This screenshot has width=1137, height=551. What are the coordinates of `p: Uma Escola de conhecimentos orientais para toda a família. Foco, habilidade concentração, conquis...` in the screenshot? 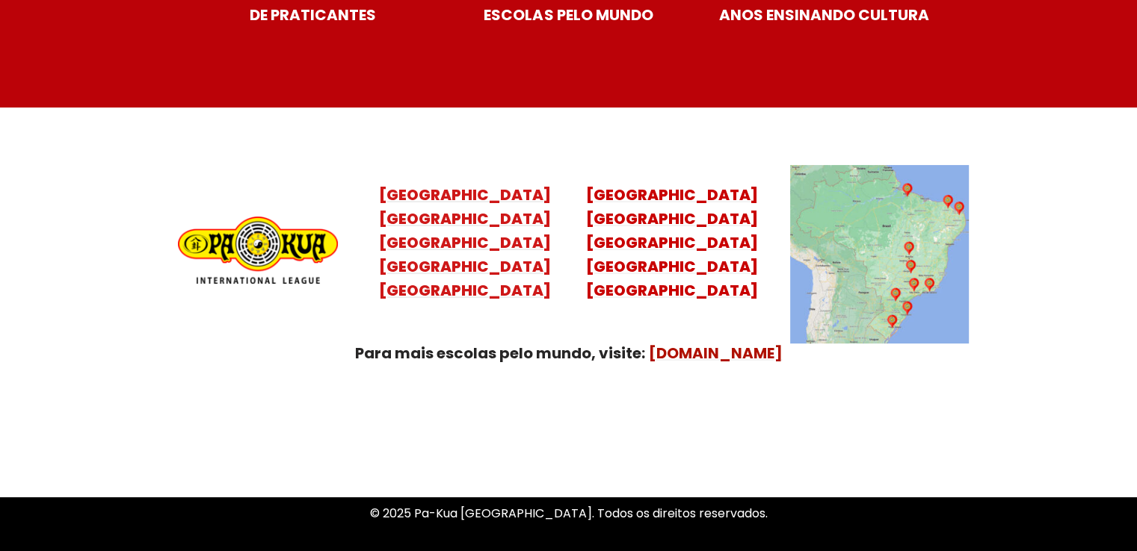 It's located at (569, 457).